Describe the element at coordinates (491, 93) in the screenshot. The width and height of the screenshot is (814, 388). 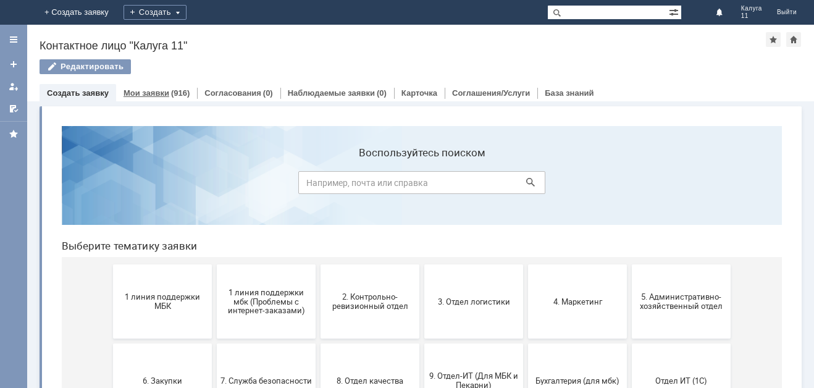
I see `a: Соглашения/Услуги` at that location.